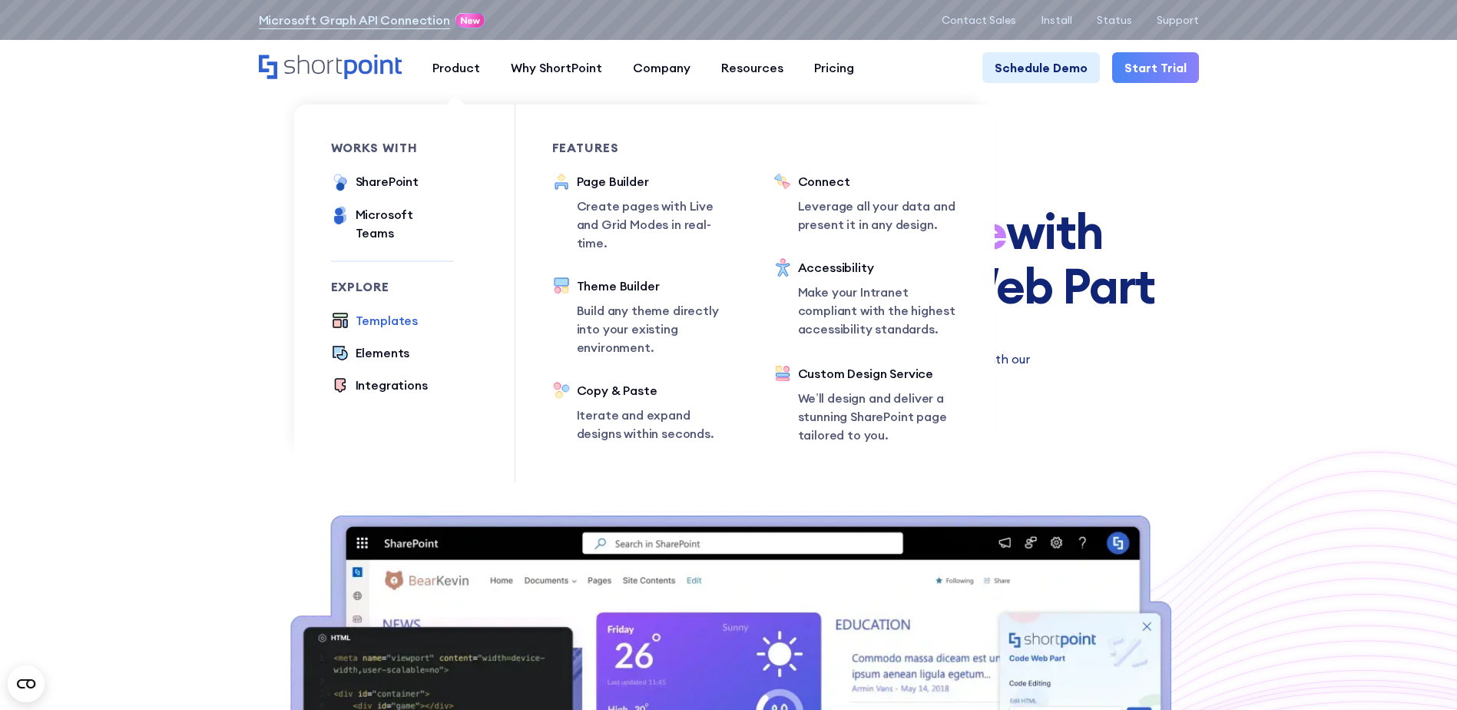 Image resolution: width=1457 pixels, height=710 pixels. I want to click on a: Product, so click(456, 68).